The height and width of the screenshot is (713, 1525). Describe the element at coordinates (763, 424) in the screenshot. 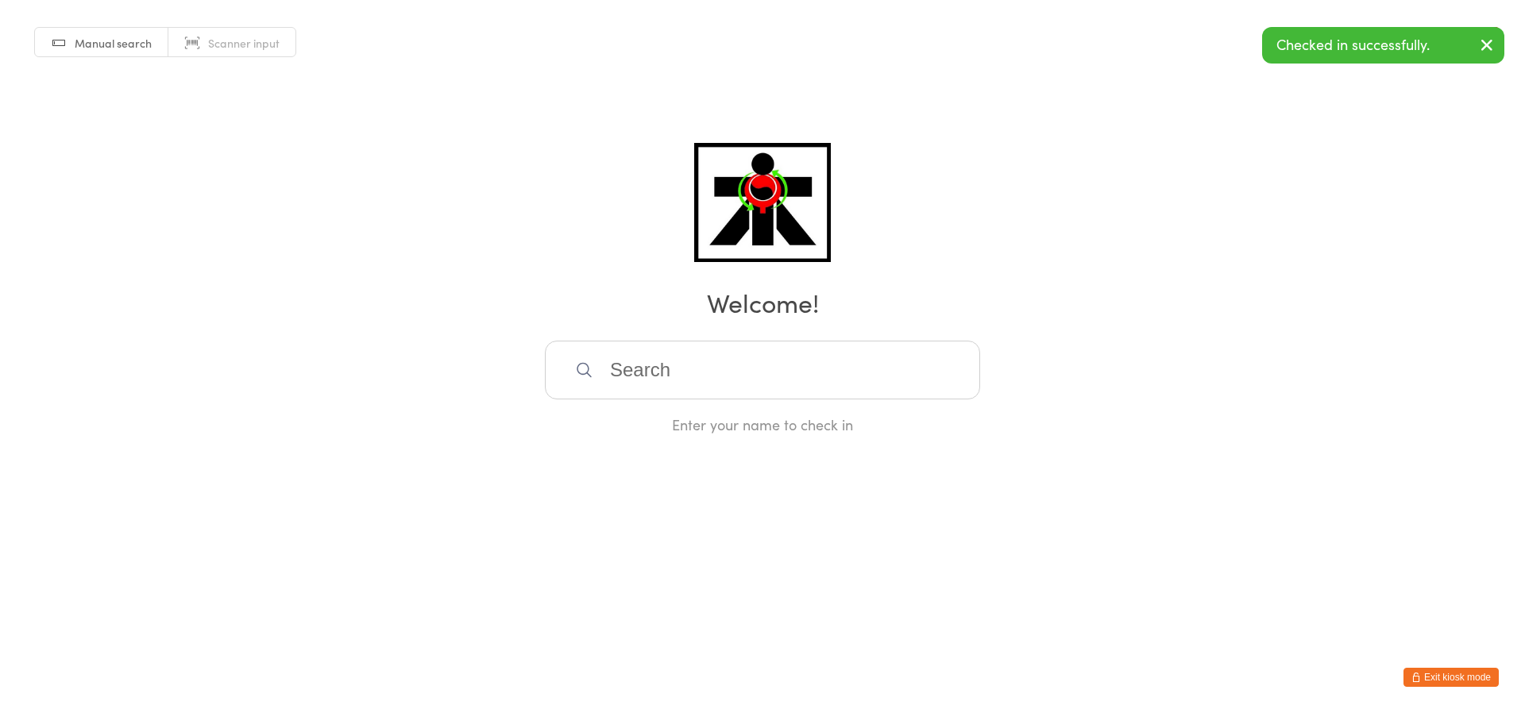

I see `div: Enter your name to check in` at that location.